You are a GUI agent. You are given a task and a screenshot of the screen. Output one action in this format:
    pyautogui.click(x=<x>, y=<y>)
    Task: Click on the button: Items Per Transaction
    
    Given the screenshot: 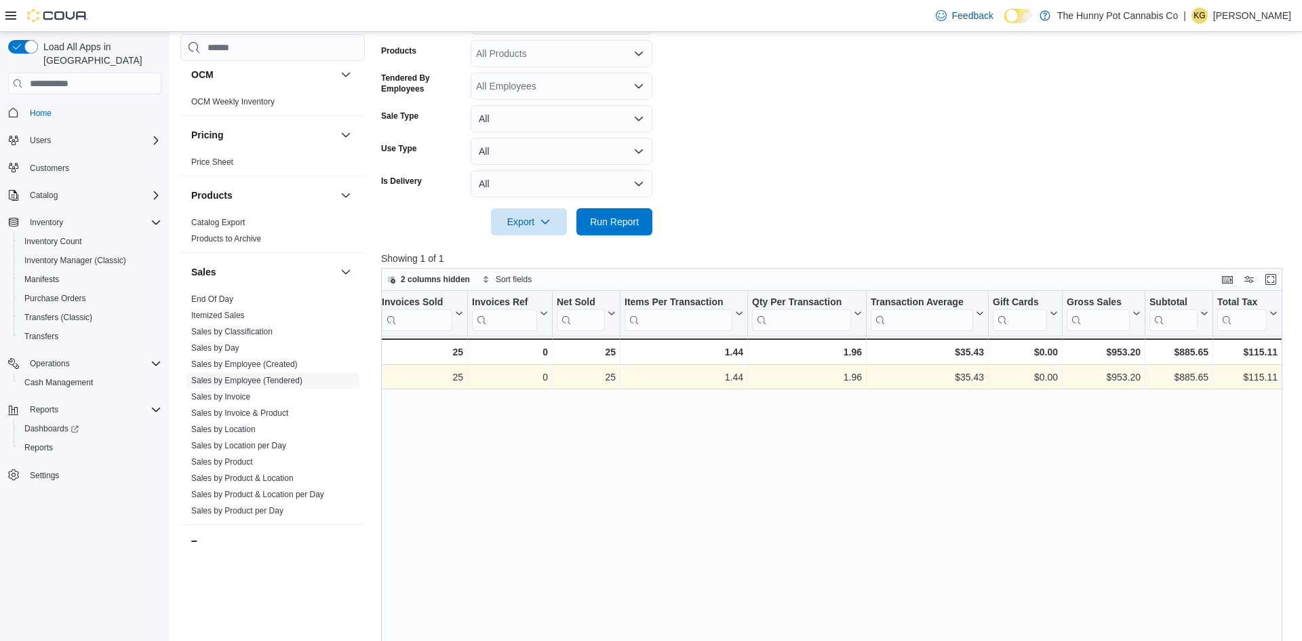 What is the action you would take?
    pyautogui.click(x=683, y=313)
    